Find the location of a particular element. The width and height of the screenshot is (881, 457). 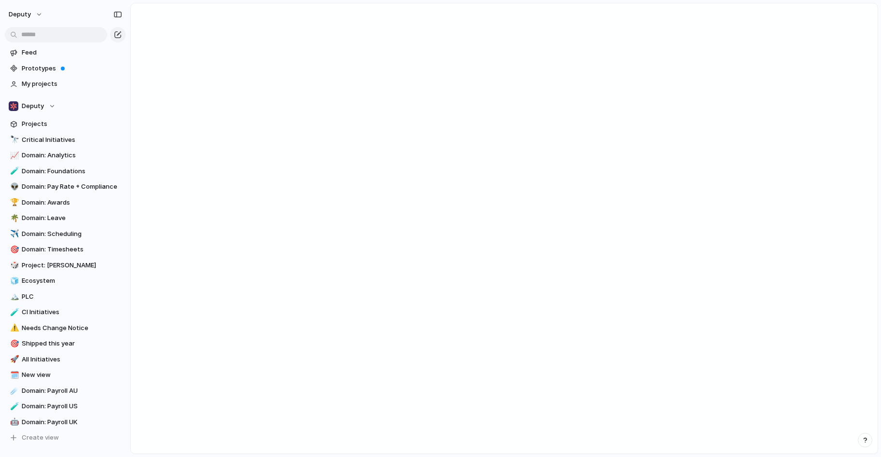

span: Domain: Scheduling is located at coordinates (72, 234).